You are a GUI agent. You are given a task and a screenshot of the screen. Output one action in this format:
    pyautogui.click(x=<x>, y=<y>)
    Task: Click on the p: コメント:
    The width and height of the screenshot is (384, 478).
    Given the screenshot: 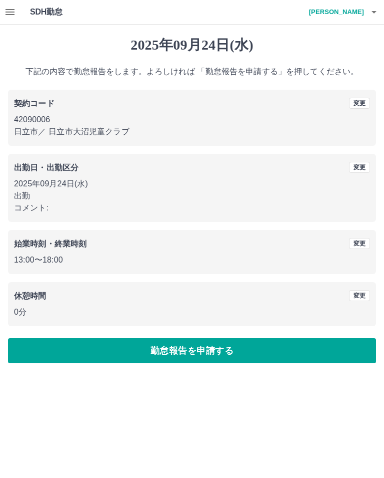 What is the action you would take?
    pyautogui.click(x=192, y=208)
    